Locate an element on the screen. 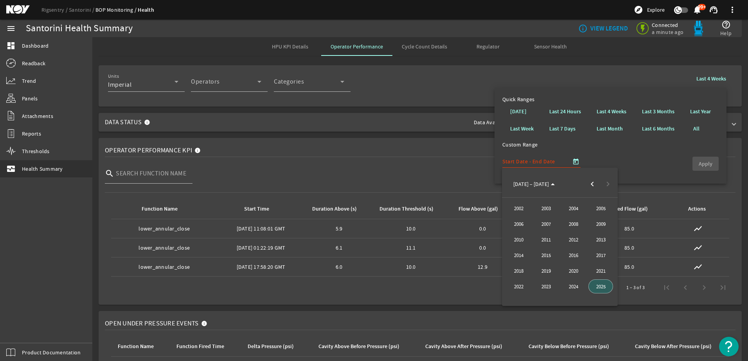 This screenshot has width=748, height=361. span: 2010 is located at coordinates (518, 240).